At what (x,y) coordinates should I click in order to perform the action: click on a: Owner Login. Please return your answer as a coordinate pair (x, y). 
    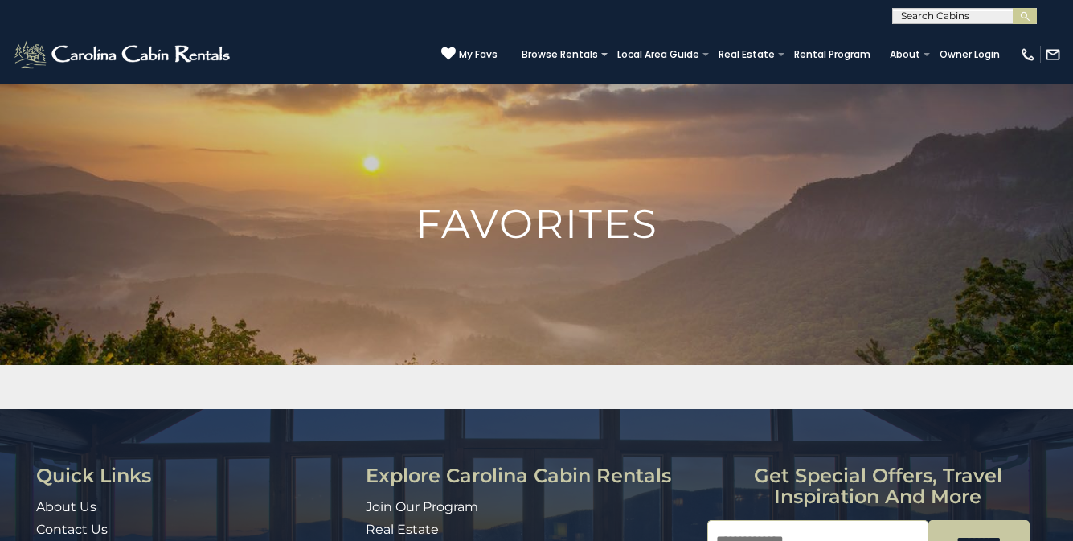
    Looking at the image, I should click on (969, 55).